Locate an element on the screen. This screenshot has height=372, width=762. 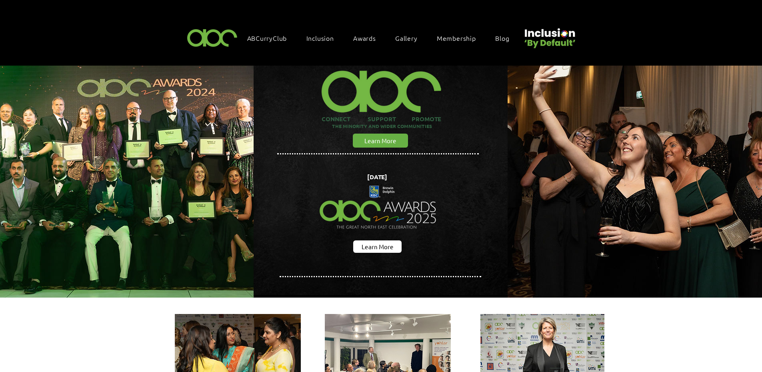
span: Blog is located at coordinates (502, 38).